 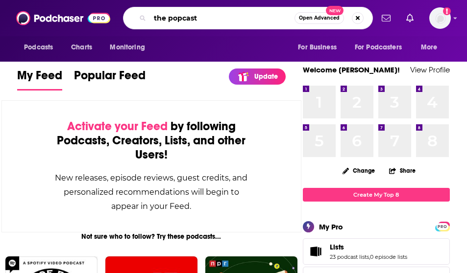 What do you see at coordinates (376, 194) in the screenshot?
I see `a: Create My Top 8` at bounding box center [376, 194].